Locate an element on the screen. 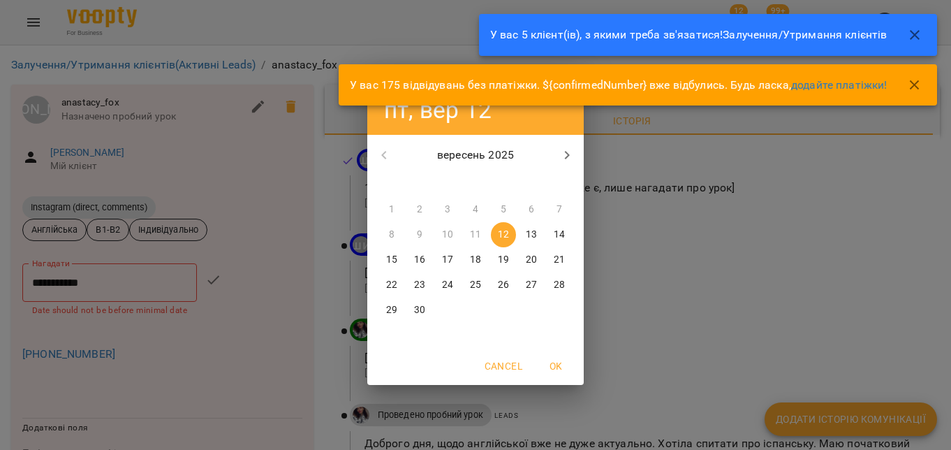  span: OK is located at coordinates (556, 366).